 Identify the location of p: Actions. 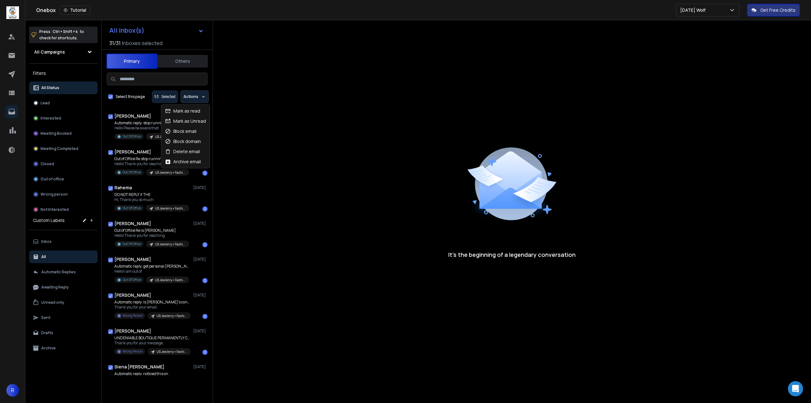
(191, 97).